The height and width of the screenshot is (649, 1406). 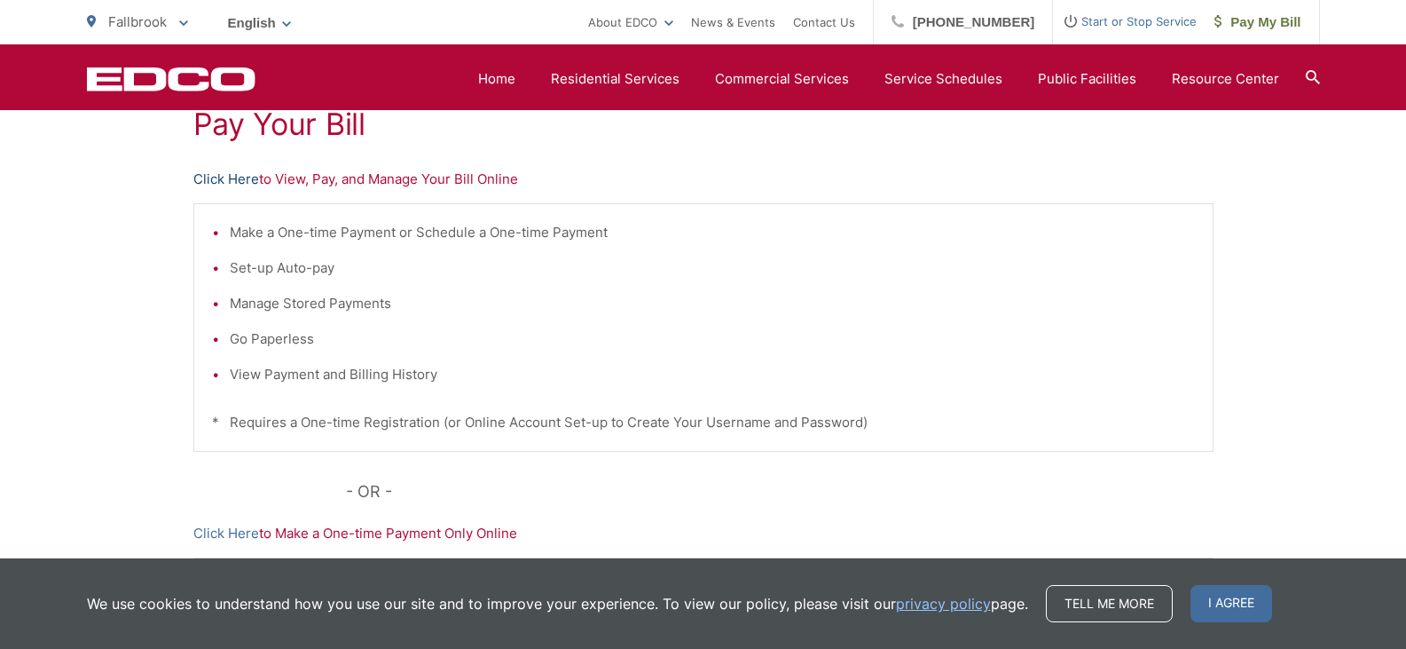 What do you see at coordinates (704, 124) in the screenshot?
I see `h1: Pay Your Bill` at bounding box center [704, 124].